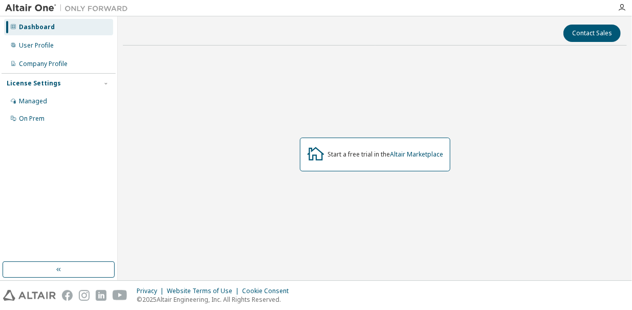 This screenshot has width=632, height=310. Describe the element at coordinates (69, 8) in the screenshot. I see `img: Altair One` at that location.